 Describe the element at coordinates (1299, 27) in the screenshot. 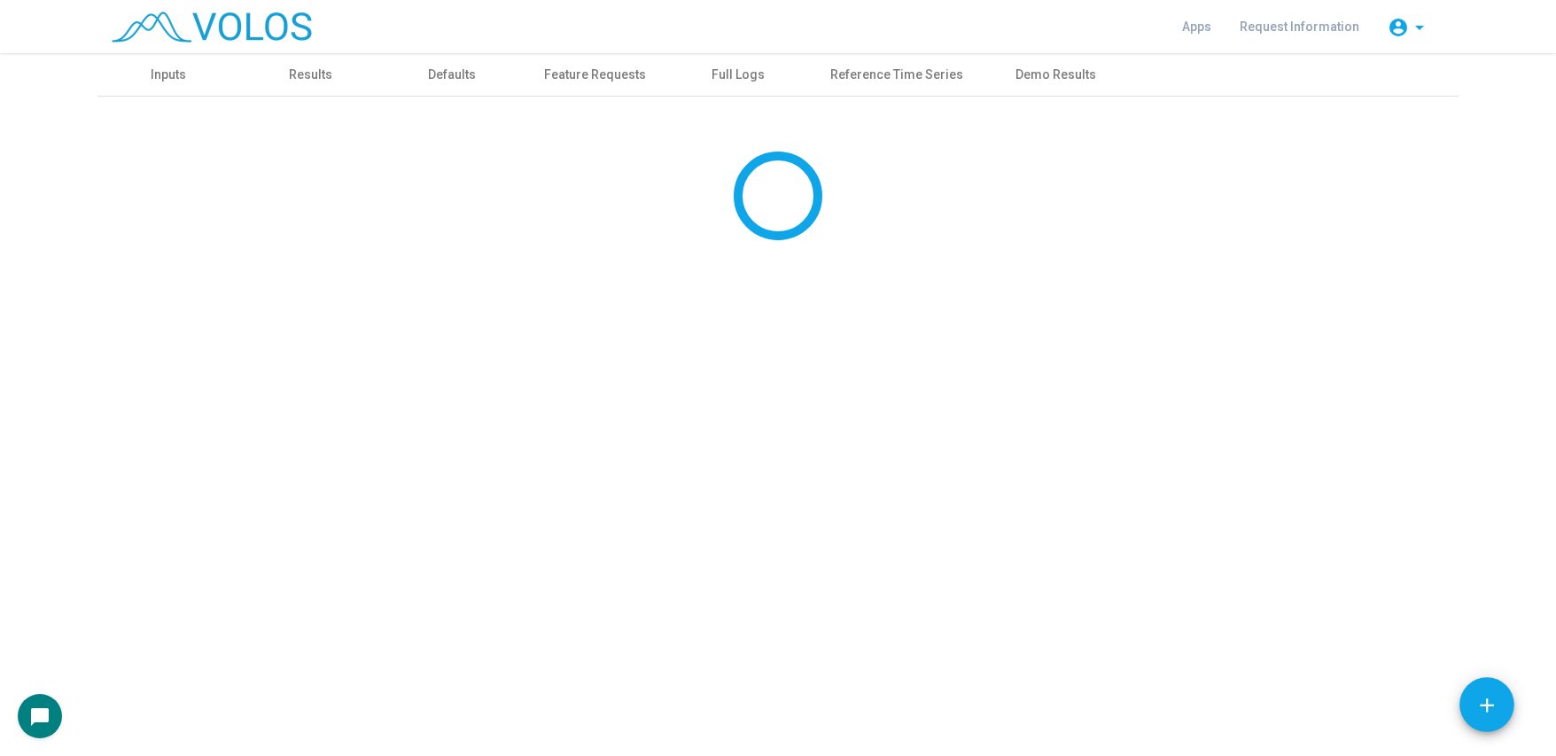

I see `a: Request Information` at that location.